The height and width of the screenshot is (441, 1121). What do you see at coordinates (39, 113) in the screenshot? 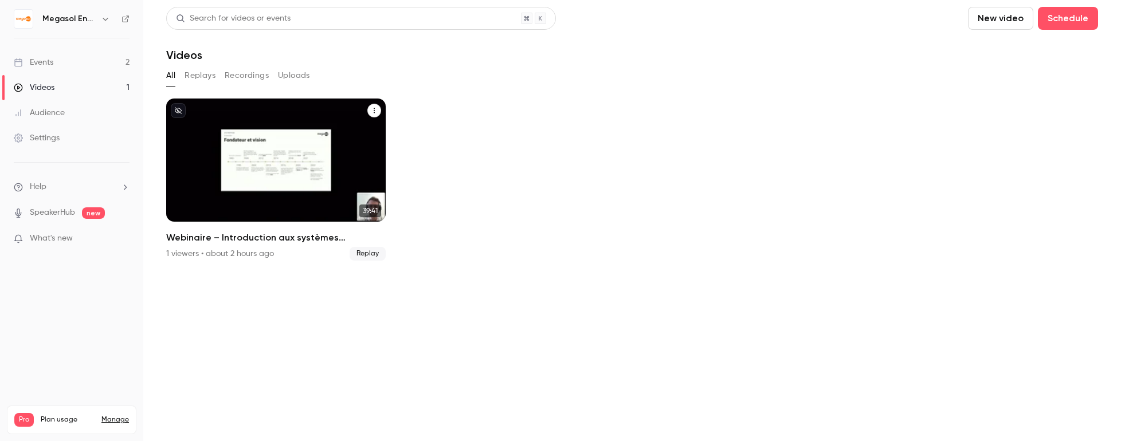
I see `div: Audience` at bounding box center [39, 113].